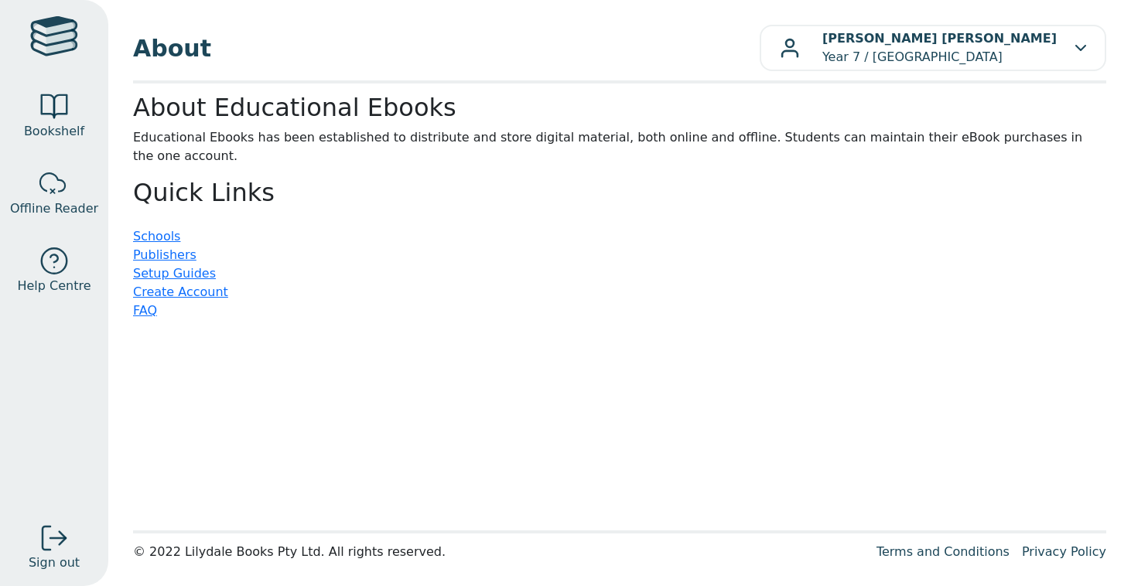 The height and width of the screenshot is (586, 1131). What do you see at coordinates (620, 147) in the screenshot?
I see `p: Educational Ebooks has been established to distribute and store digital material, both online and...` at bounding box center [620, 147].